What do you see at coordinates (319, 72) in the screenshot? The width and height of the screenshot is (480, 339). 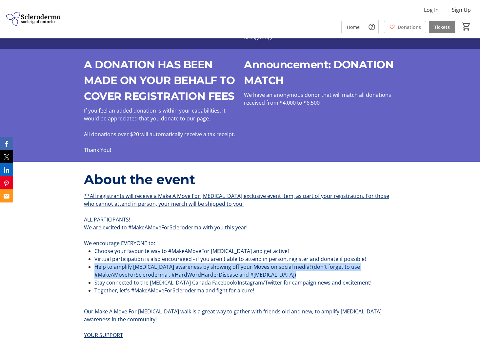 I see `span: Announcement: DONATION MATCH` at bounding box center [319, 72].